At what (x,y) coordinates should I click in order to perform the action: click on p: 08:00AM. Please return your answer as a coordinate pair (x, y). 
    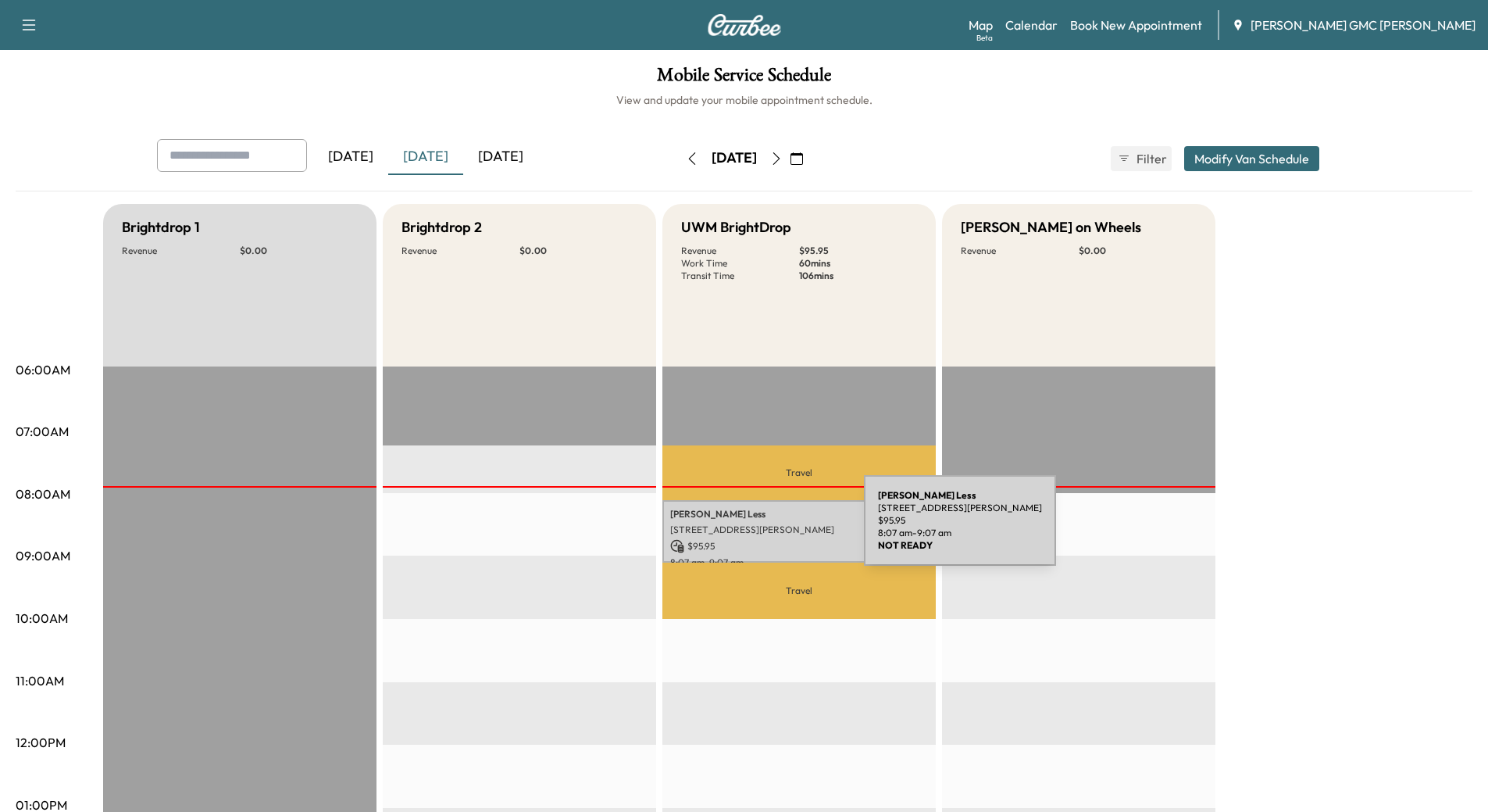
    Looking at the image, I should click on (43, 494).